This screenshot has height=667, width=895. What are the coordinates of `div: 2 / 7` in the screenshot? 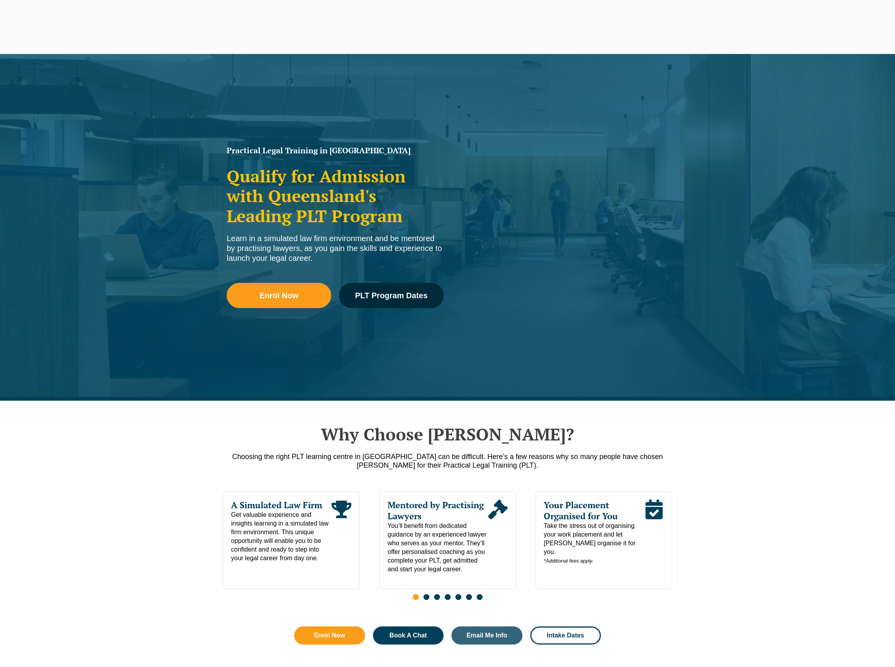 It's located at (447, 540).